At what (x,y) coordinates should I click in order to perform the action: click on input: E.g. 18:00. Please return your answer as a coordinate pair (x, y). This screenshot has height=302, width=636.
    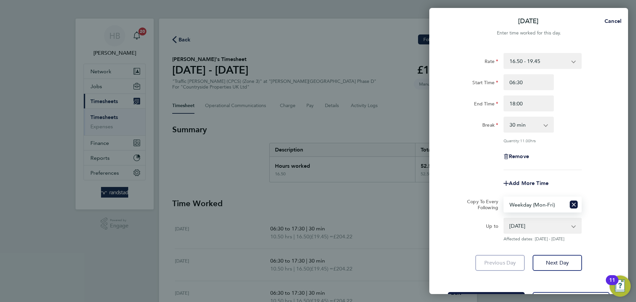
    Looking at the image, I should click on (529, 103).